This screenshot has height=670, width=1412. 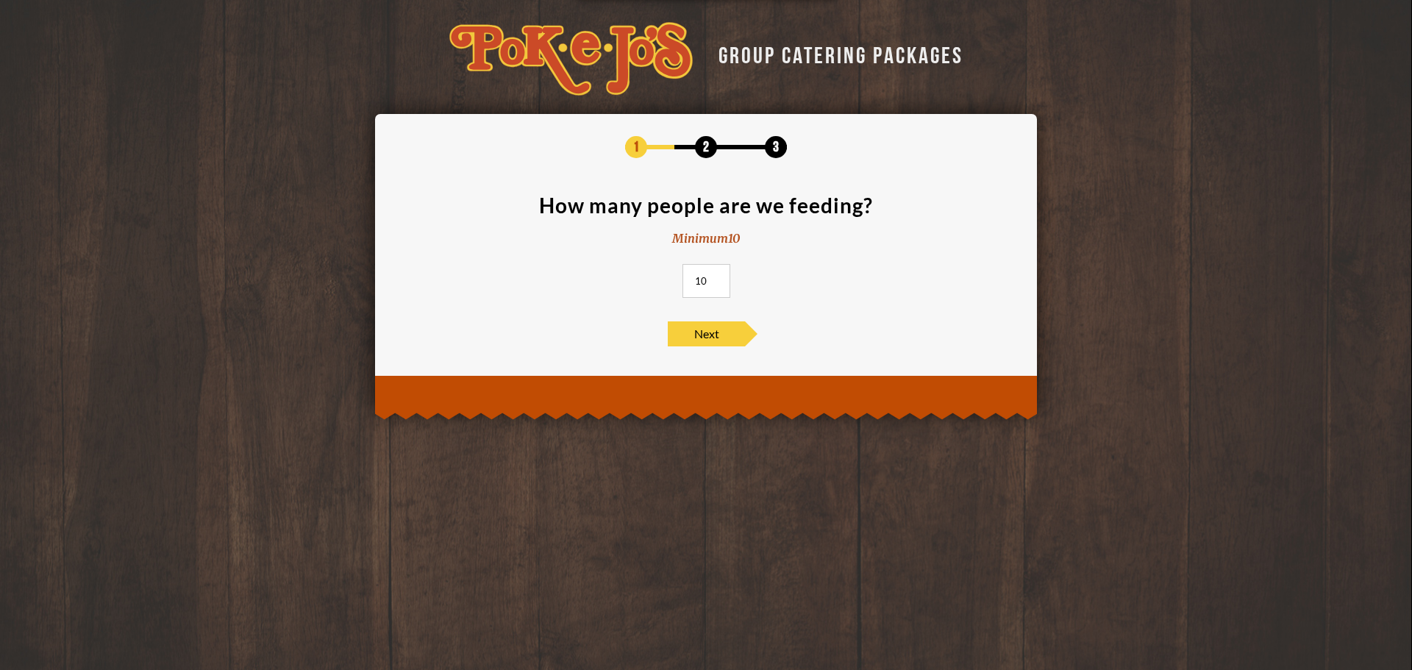 I want to click on div: GROUP CATERING PACKAGES, so click(x=835, y=52).